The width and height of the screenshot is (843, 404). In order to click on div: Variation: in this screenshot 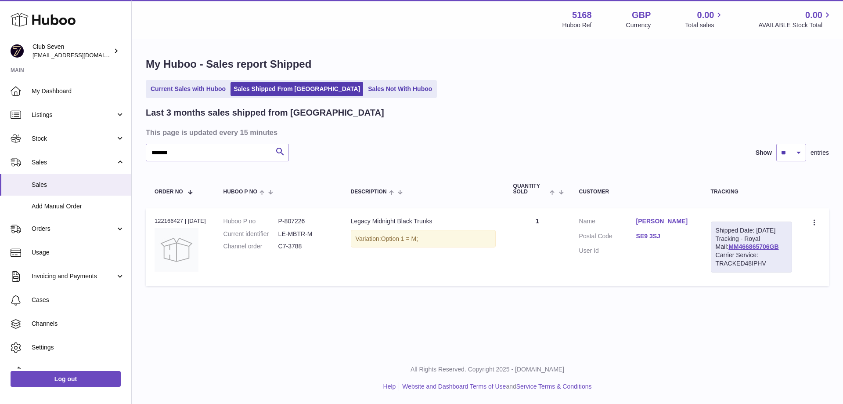, I will do `click(423, 239)`.